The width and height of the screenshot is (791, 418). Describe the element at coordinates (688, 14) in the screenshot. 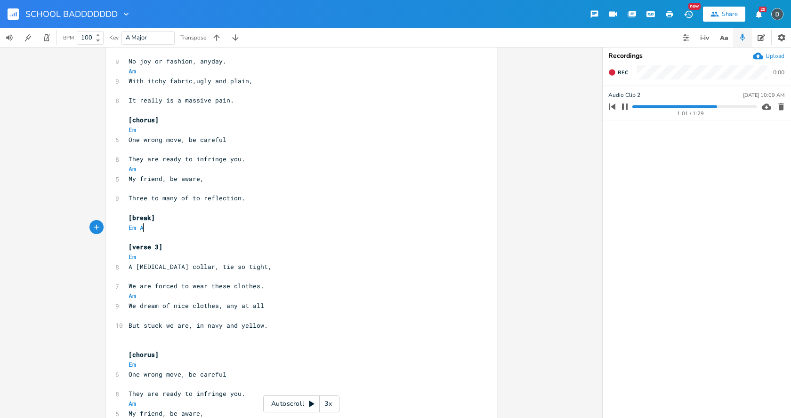

I see `button: New` at that location.